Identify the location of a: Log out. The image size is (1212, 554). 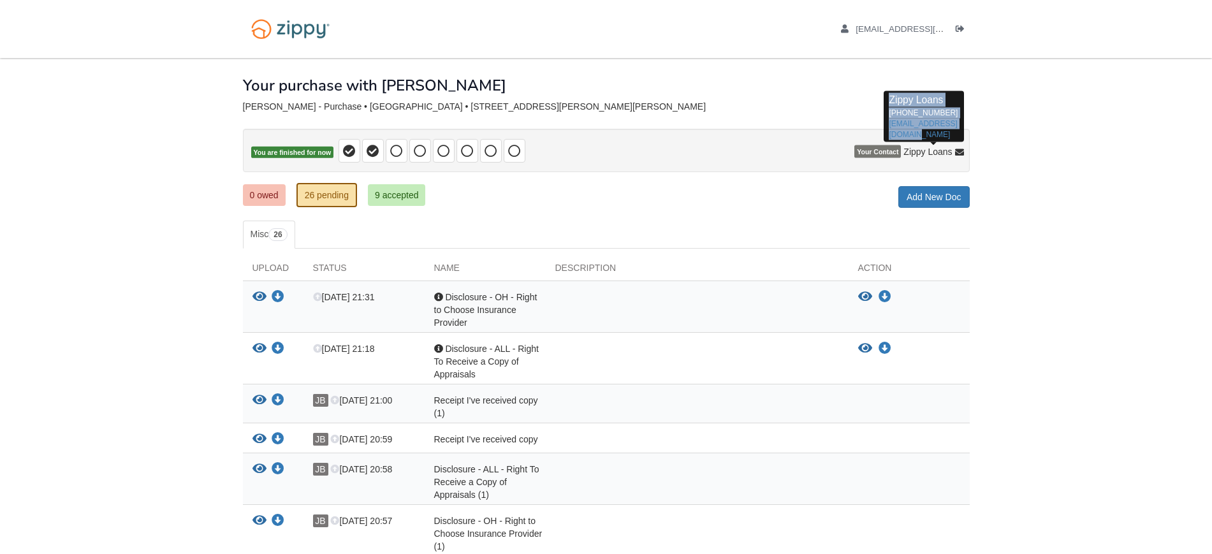
(963, 31).